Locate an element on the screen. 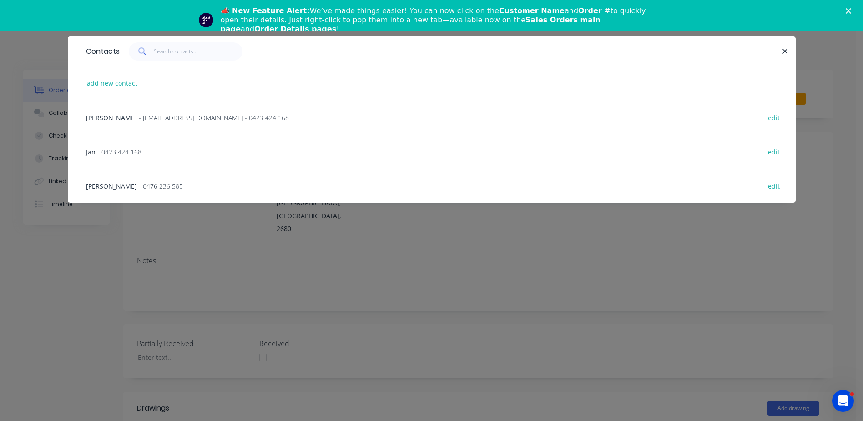  span: - 0476 236 585 is located at coordinates (161, 186).